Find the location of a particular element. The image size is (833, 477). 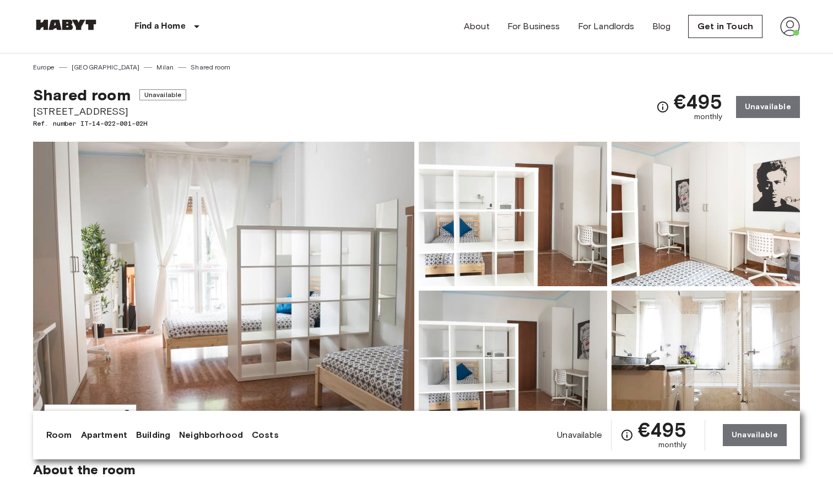

a: Milan is located at coordinates (165, 67).